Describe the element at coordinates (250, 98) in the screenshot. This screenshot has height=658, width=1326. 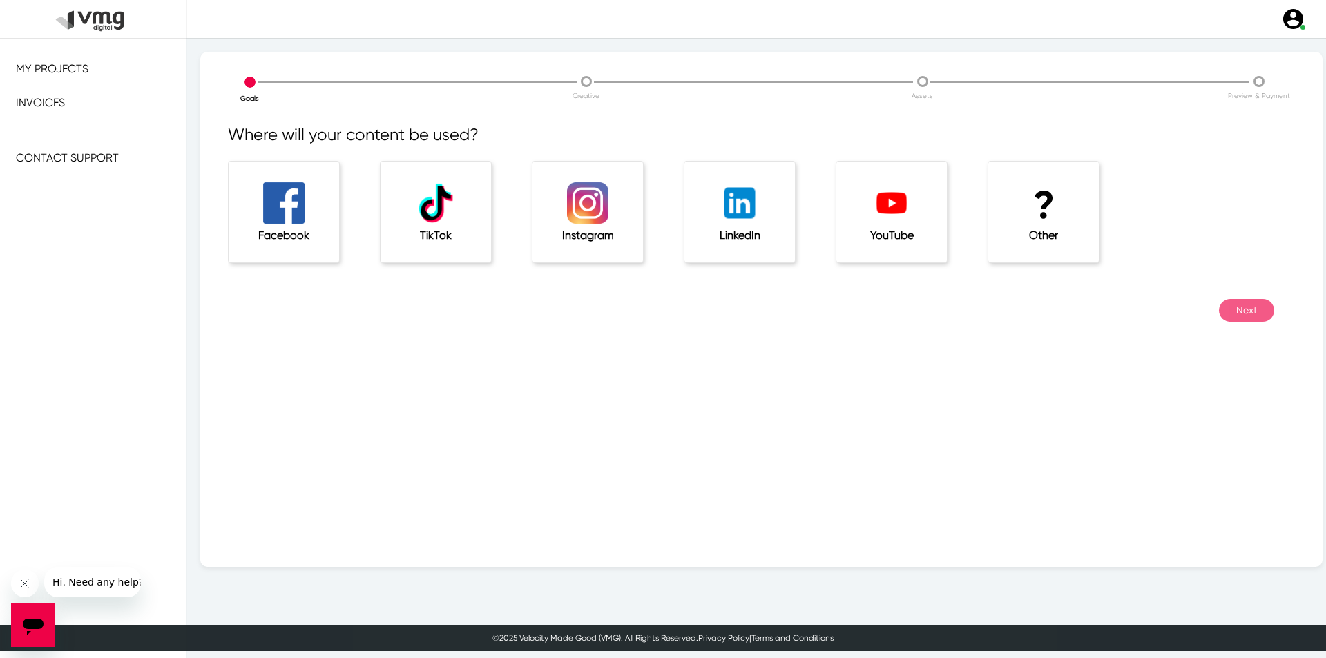
I see `p: Goals` at that location.